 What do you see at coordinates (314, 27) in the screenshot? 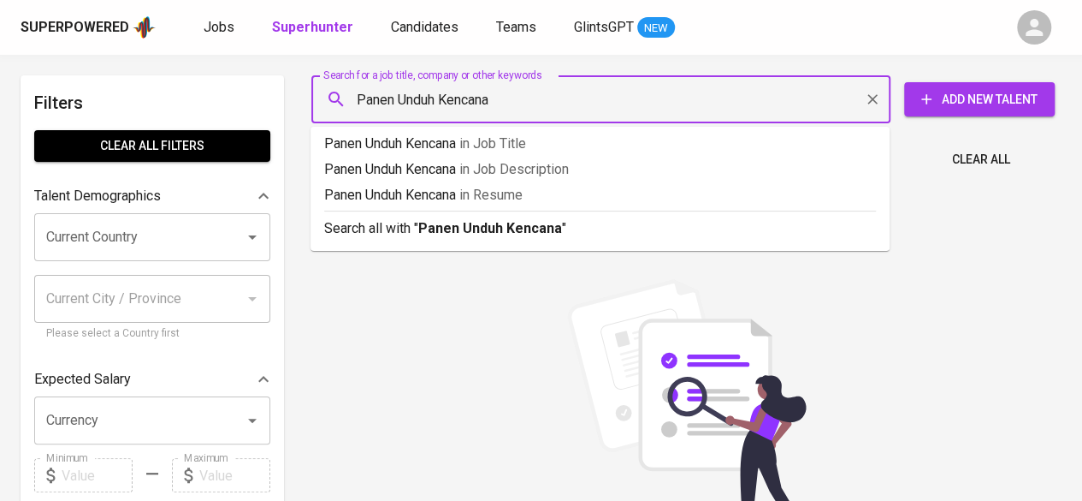
I see `a: Superhunter` at bounding box center [314, 27].